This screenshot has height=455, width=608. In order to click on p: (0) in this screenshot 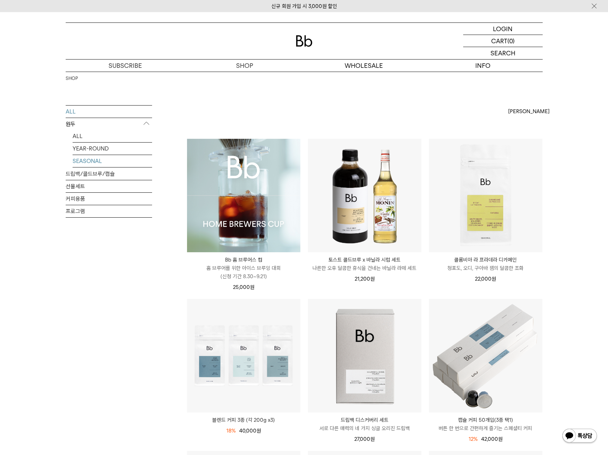, I will do `click(511, 41)`.